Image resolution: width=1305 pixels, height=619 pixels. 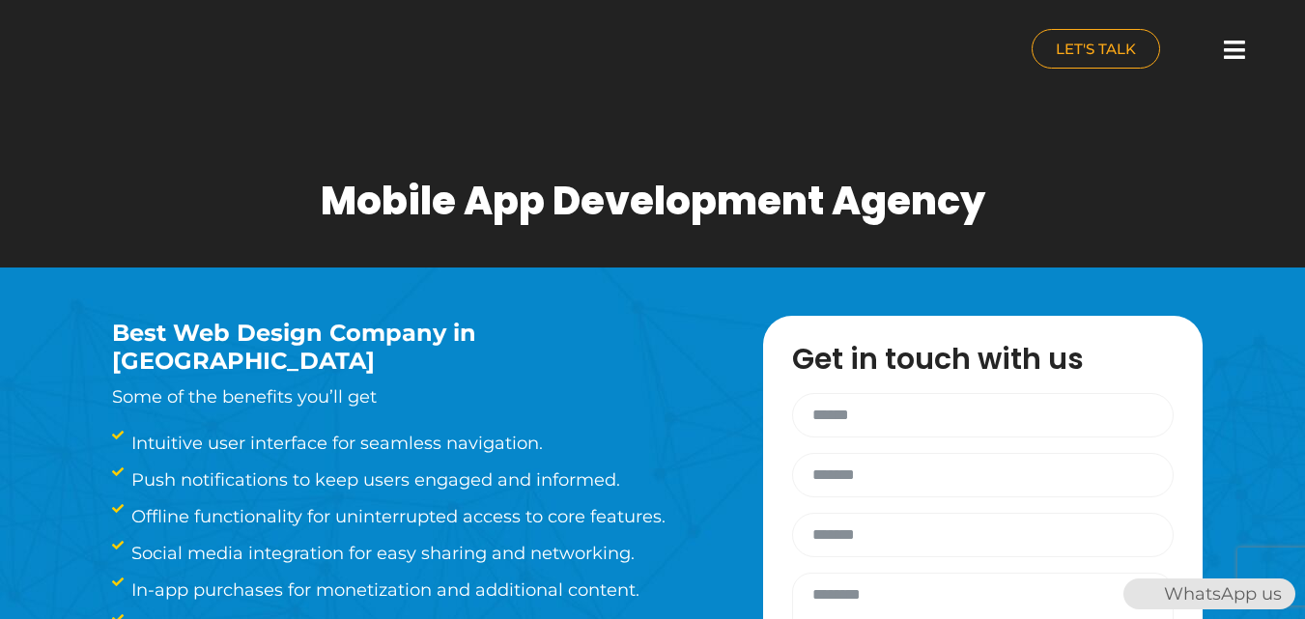 What do you see at coordinates (380, 553) in the screenshot?
I see `span: Social media integration for easy sharing and networking.` at bounding box center [380, 553].